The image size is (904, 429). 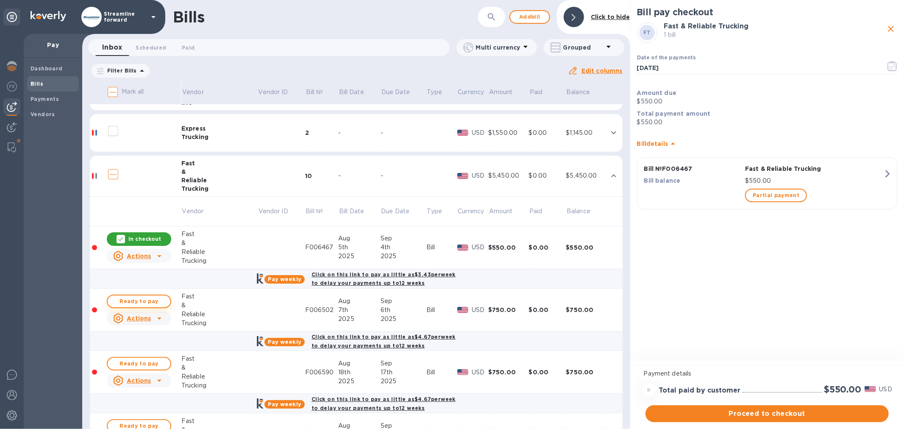 I want to click on p: Paid, so click(x=536, y=92).